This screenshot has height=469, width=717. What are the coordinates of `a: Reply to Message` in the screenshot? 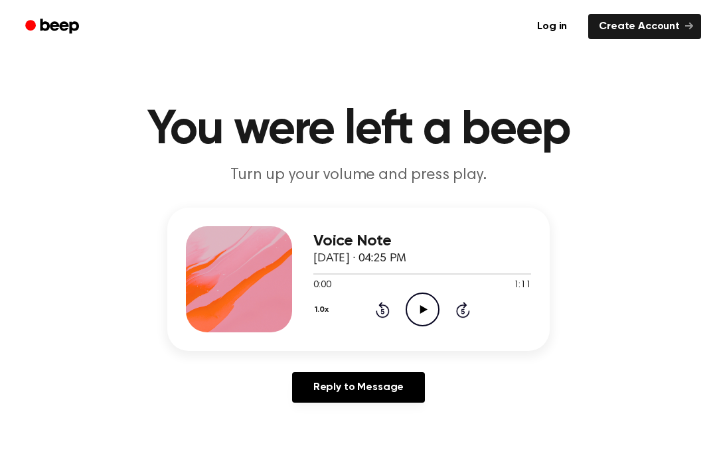 It's located at (359, 388).